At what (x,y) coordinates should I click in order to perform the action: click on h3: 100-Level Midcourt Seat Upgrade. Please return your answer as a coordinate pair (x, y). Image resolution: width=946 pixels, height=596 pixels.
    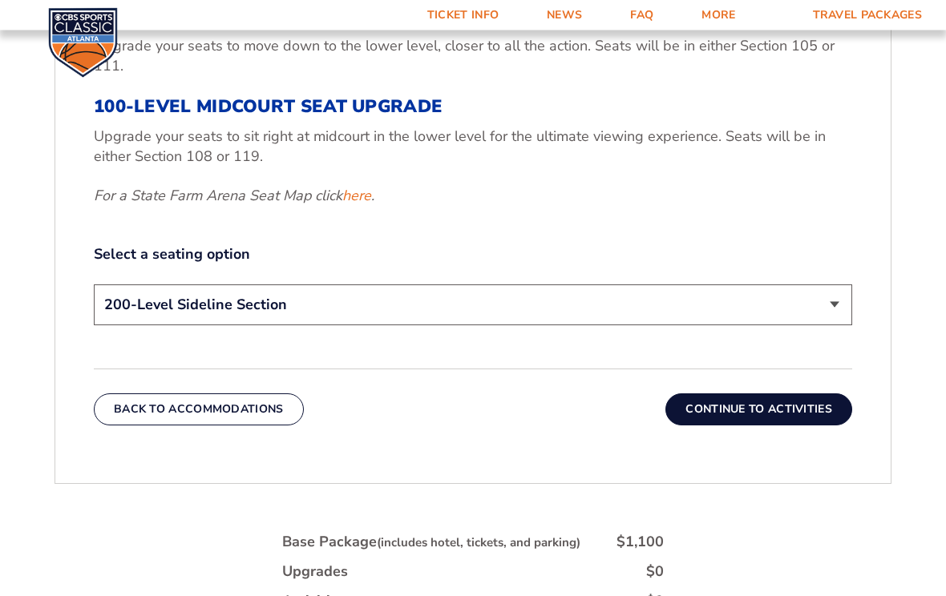
    Looking at the image, I should click on (473, 107).